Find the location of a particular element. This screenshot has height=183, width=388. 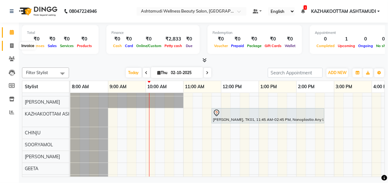

span: Sales is located at coordinates (52, 46).